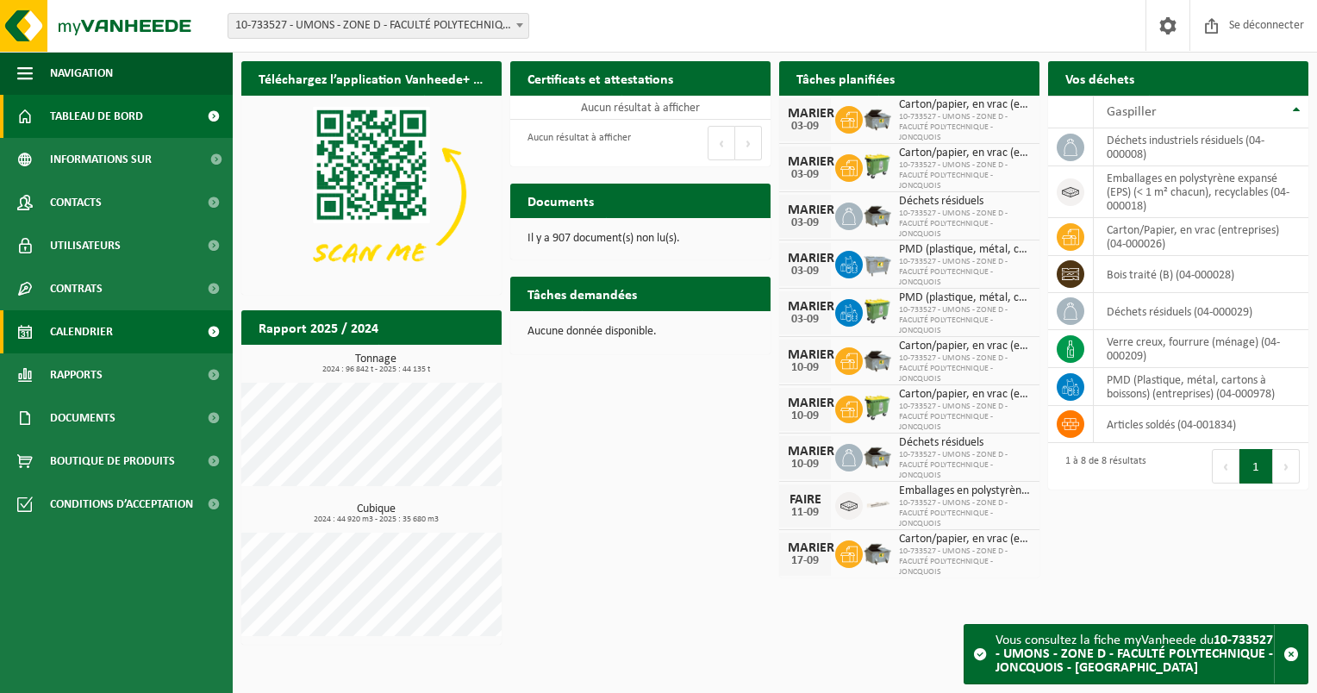  I want to click on td: PMD (Plastique, métal, cartons à boissons) (entreprises) (04-000978), so click(1201, 387).